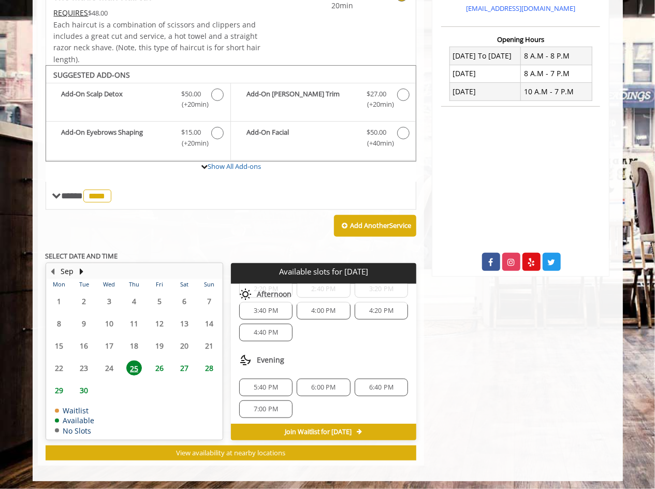  I want to click on label: Add-On Eyebrows Shaping, so click(138, 139).